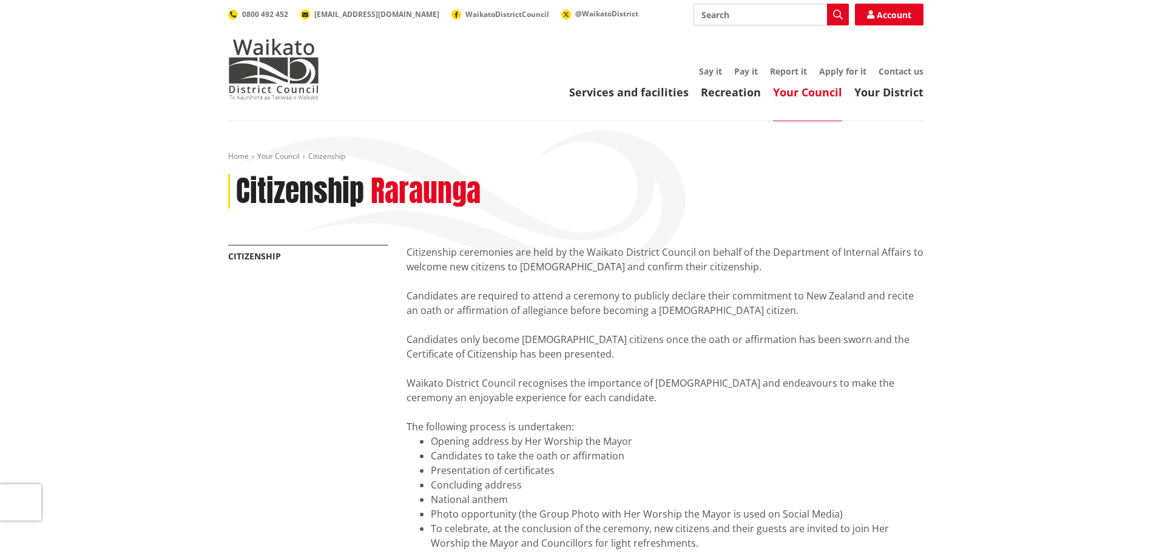 The width and height of the screenshot is (1151, 560). What do you see at coordinates (730, 92) in the screenshot?
I see `a: Recreation` at bounding box center [730, 92].